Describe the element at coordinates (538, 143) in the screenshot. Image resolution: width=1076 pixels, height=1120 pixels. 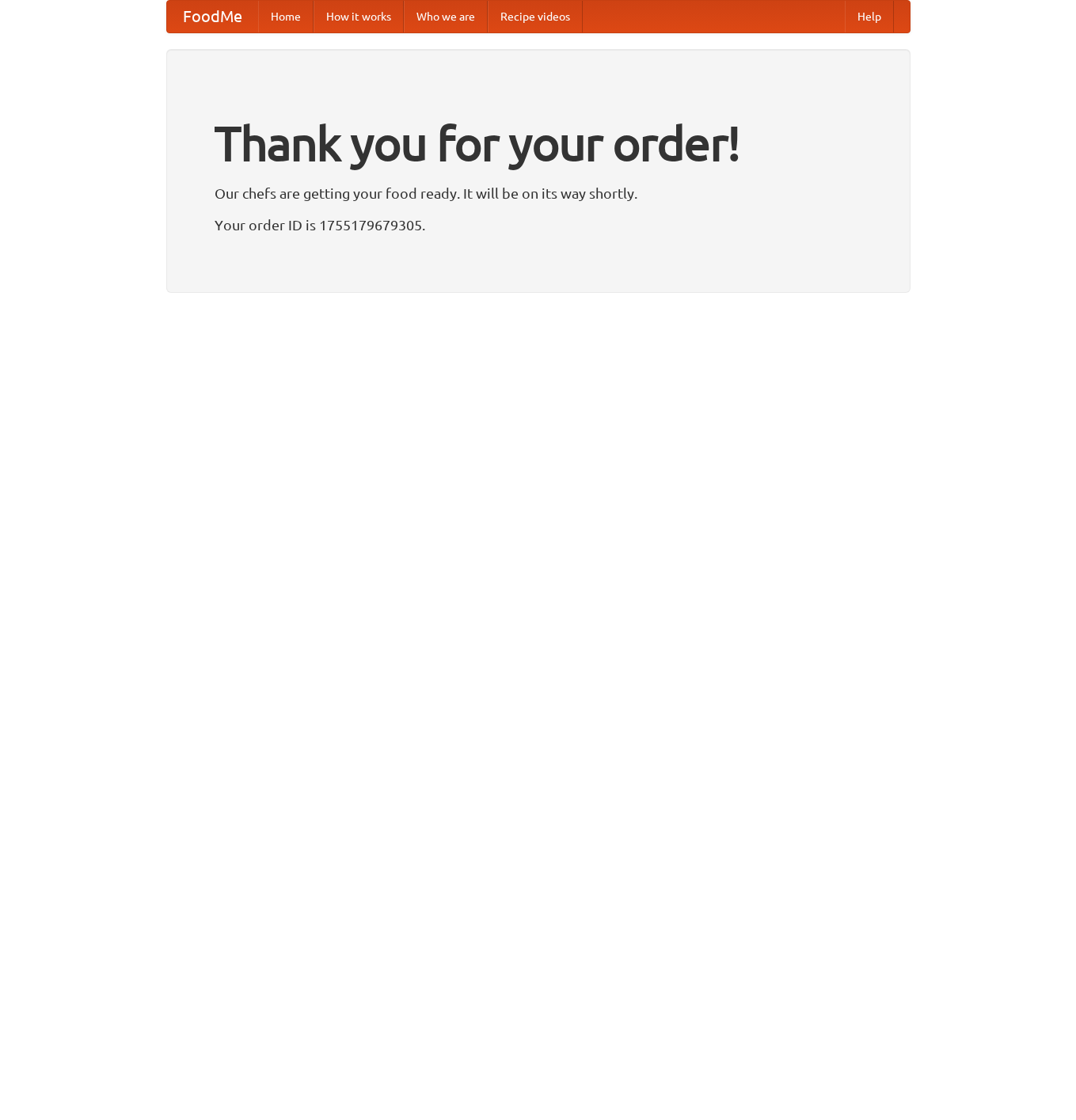
I see `h1: Thank you for your order!` at that location.